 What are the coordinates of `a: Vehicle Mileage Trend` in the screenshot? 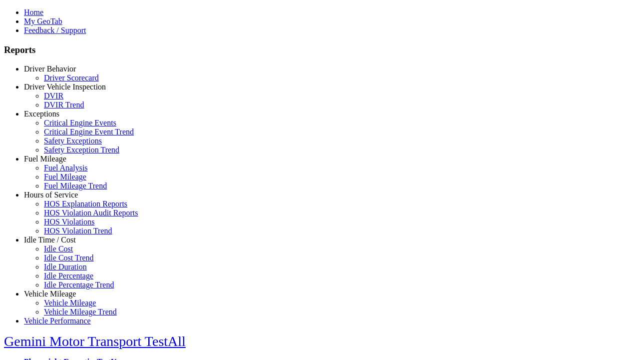 It's located at (80, 311).